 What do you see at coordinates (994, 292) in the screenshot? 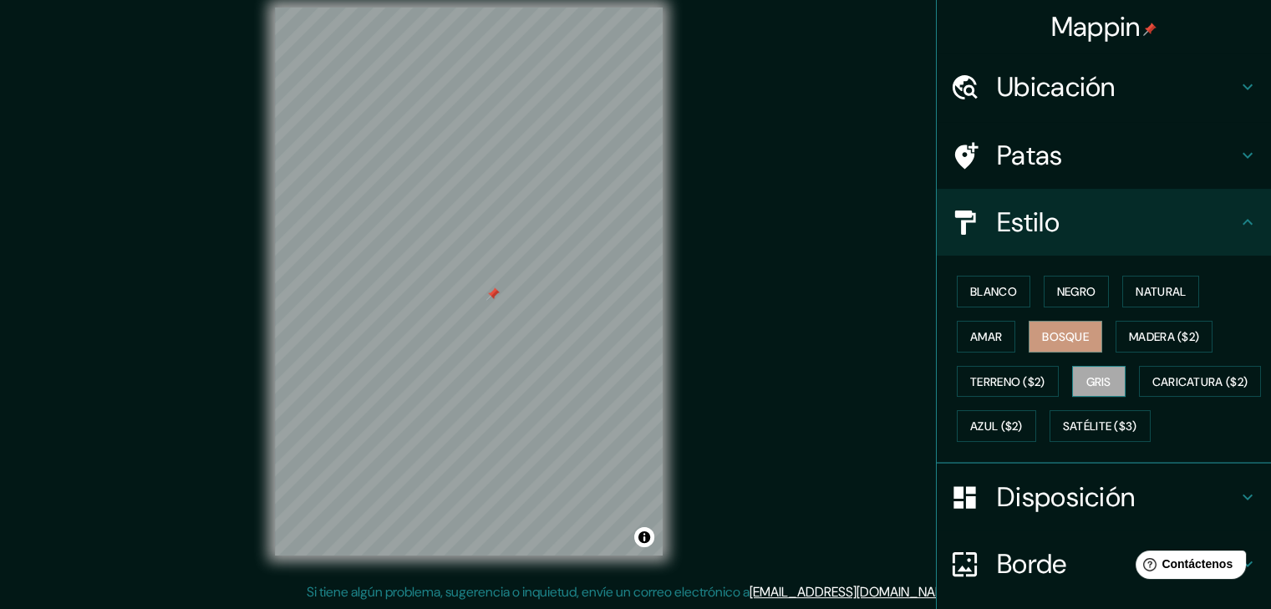
I see `font: Blanco` at bounding box center [994, 292].